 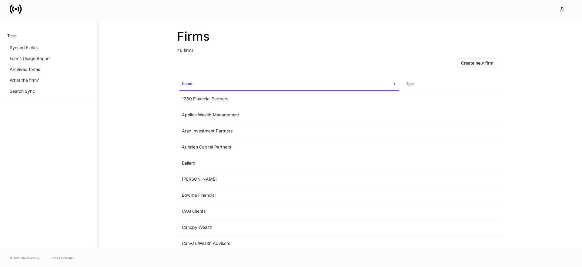 I want to click on td: Aurelien Capital Partners, so click(x=289, y=147).